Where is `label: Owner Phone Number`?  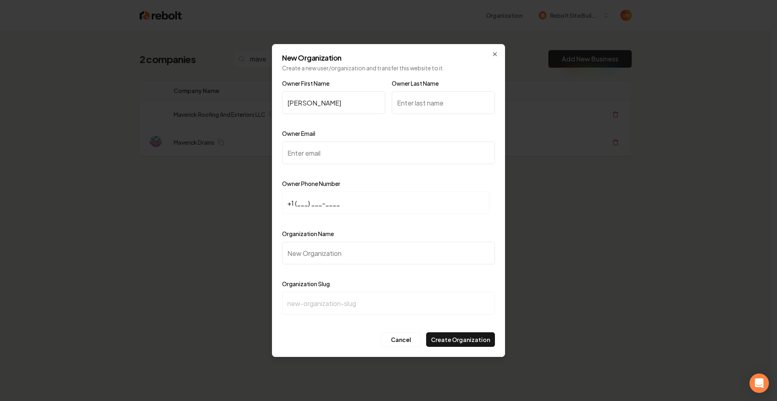
label: Owner Phone Number is located at coordinates (311, 184).